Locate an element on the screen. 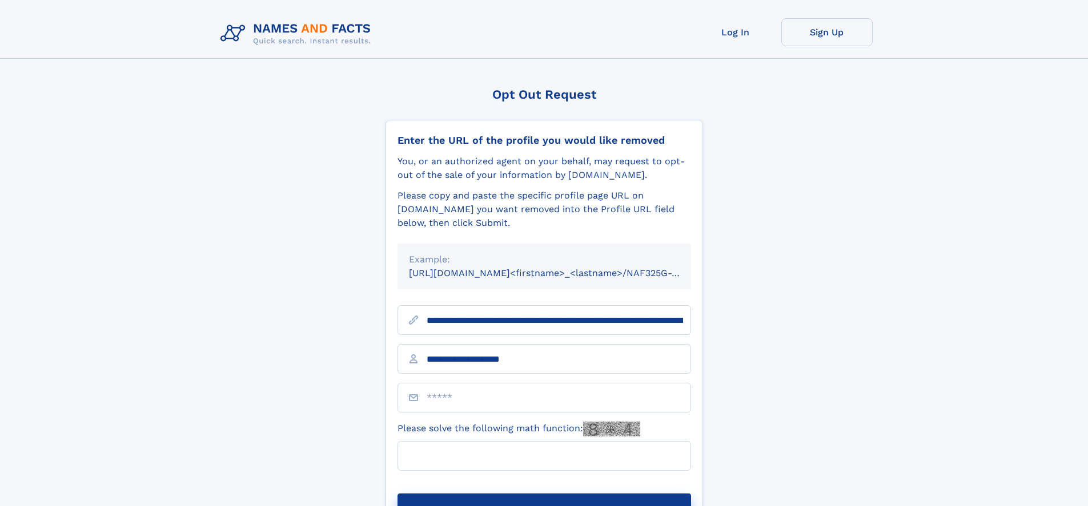 This screenshot has height=506, width=1088. div: Enter the URL of the profile you would like removed is located at coordinates (544, 140).